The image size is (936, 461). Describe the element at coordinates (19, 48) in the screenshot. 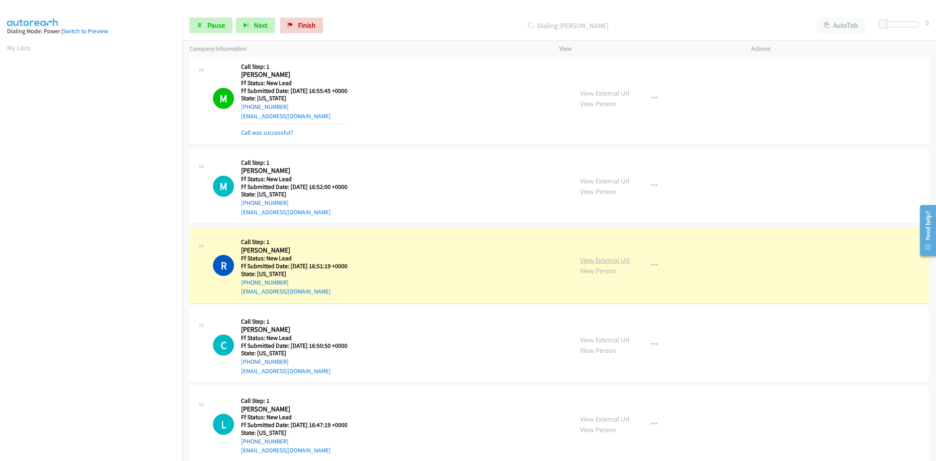

I see `a: My Lists` at that location.